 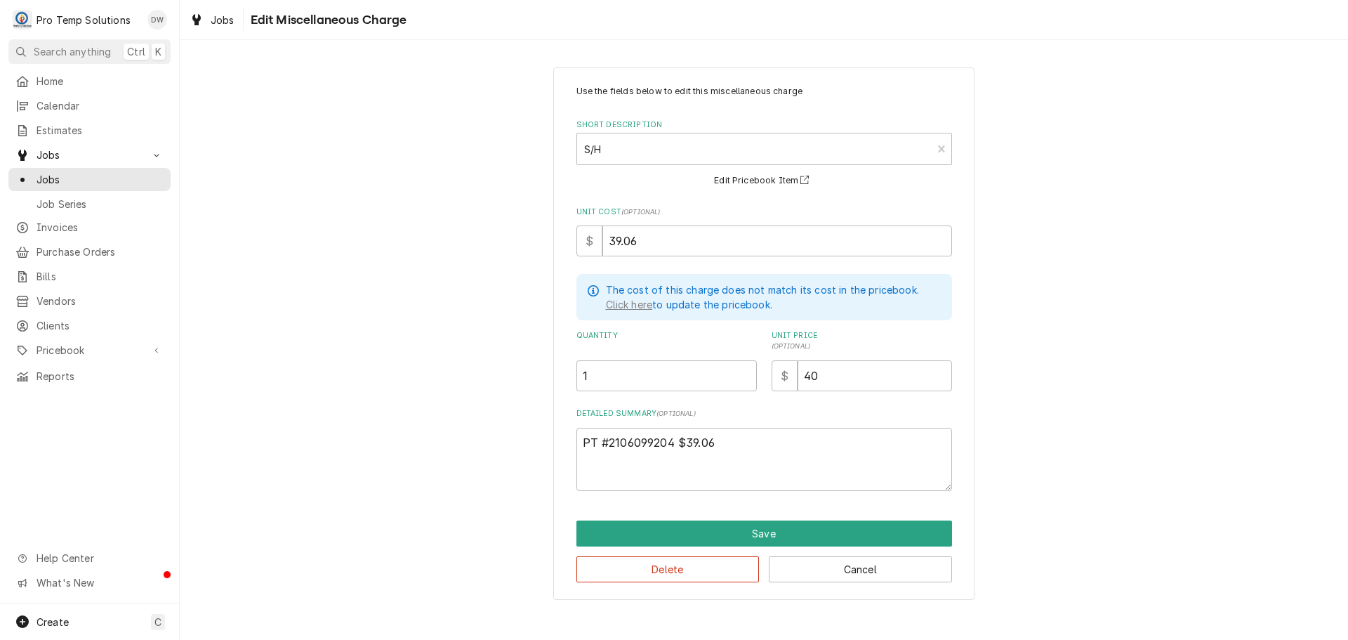 I want to click on span: Home, so click(x=100, y=81).